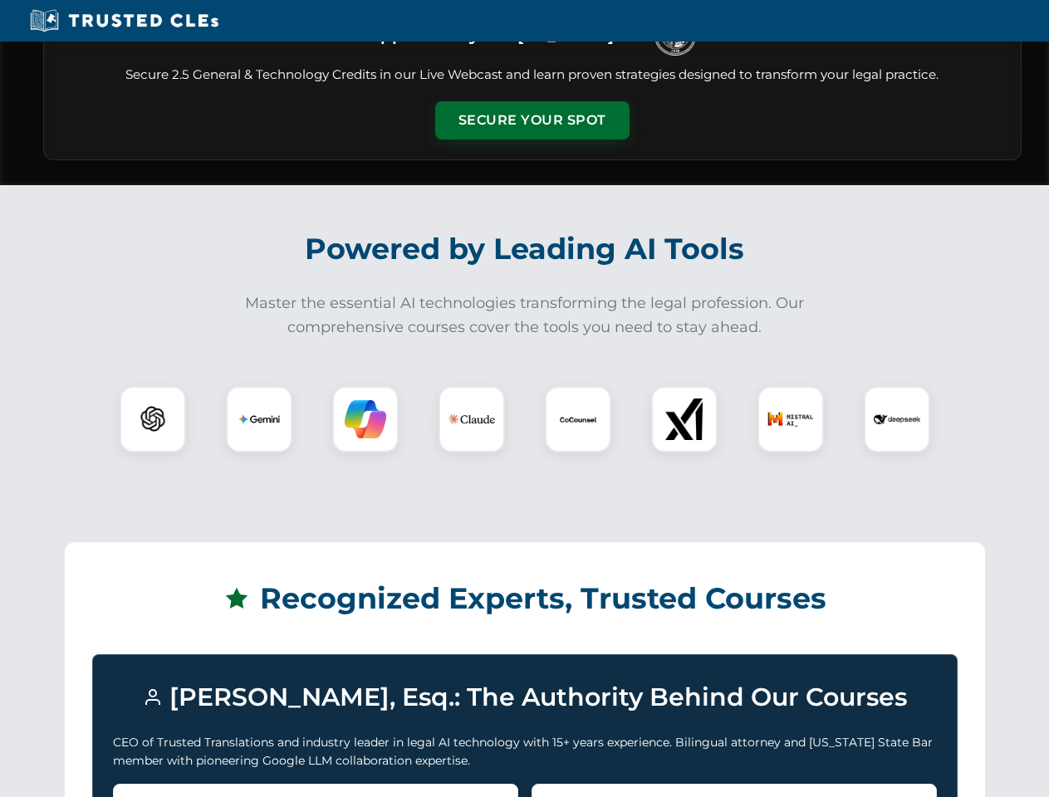 This screenshot has width=1049, height=797. Describe the element at coordinates (525, 315) in the screenshot. I see `p: Master the essential AI technologies transforming the legal profession. Our comprehensive courses...` at that location.